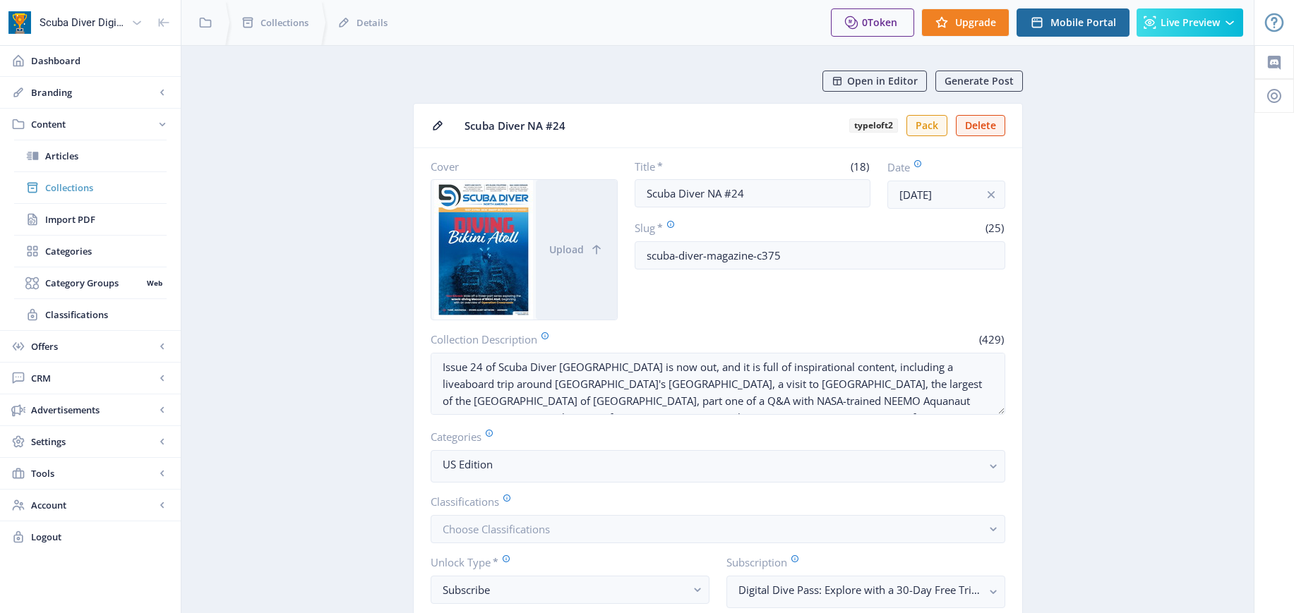 This screenshot has width=1294, height=613. Describe the element at coordinates (93, 474) in the screenshot. I see `span: Tools` at that location.